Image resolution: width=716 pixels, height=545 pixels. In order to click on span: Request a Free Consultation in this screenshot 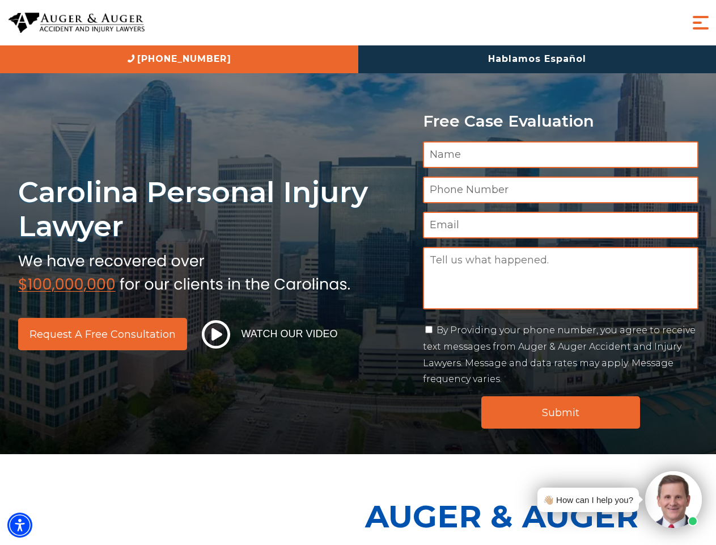, I will do `click(103, 334)`.